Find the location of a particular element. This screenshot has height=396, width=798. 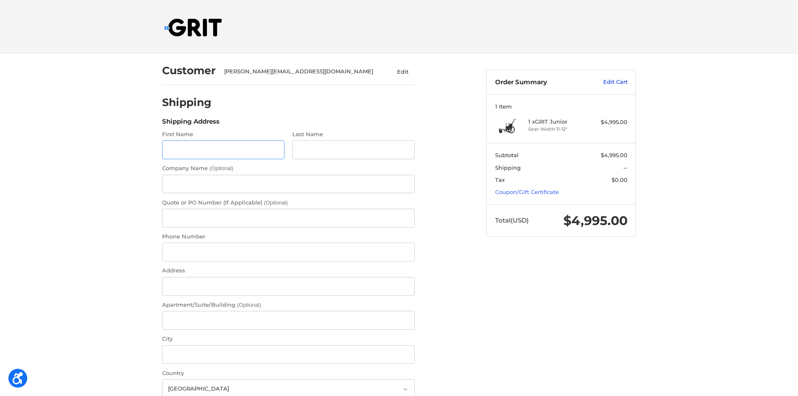

label: Quote or PO Number (If Applicable) is located at coordinates (288, 203).